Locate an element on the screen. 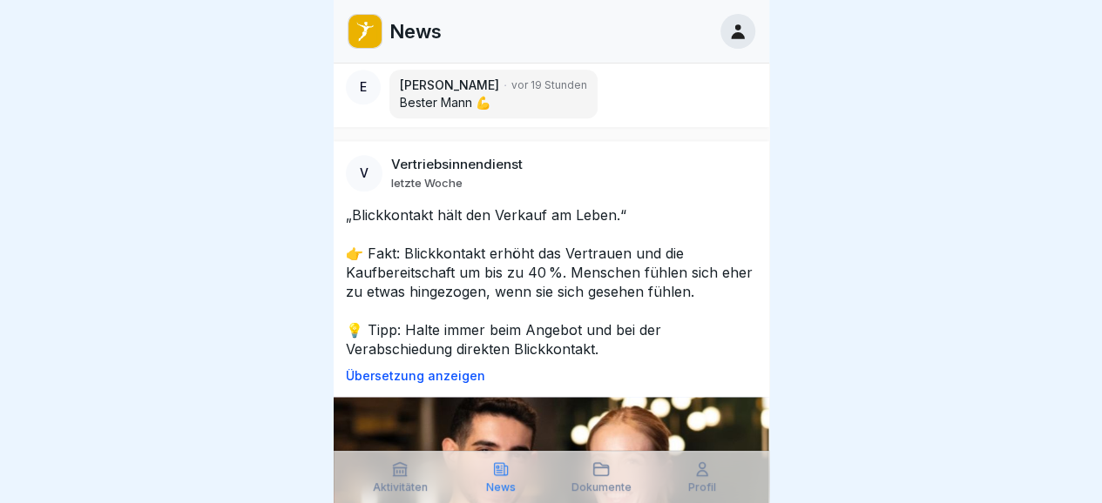 The image size is (1102, 503). p: „Blickkontakt hält den Verkauf am Leben.“ 👉 Fakt: Blickkontakt erhöht das Vertrauen und die Kaufb... is located at coordinates (551, 282).